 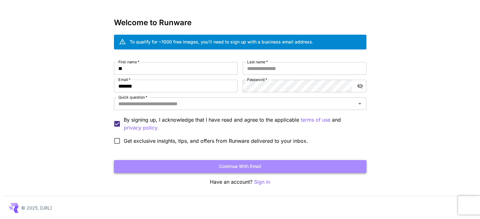 I want to click on label: First name, so click(x=129, y=62).